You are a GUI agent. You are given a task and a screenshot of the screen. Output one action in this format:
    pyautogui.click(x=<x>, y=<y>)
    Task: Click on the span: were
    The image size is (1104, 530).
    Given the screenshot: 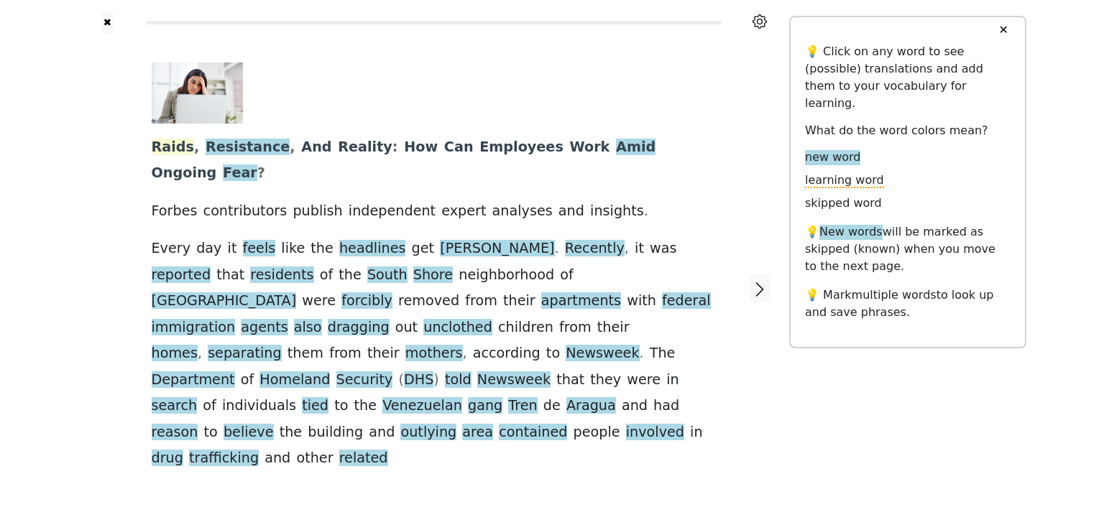 What is the action you would take?
    pyautogui.click(x=643, y=380)
    